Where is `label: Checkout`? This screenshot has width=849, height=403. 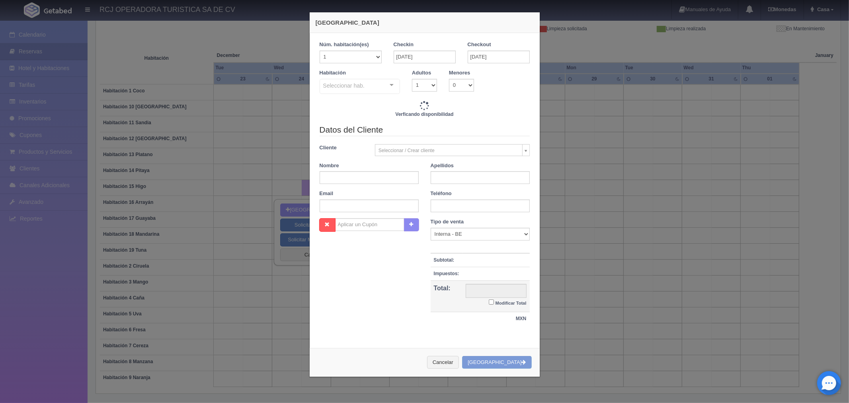 label: Checkout is located at coordinates (479, 45).